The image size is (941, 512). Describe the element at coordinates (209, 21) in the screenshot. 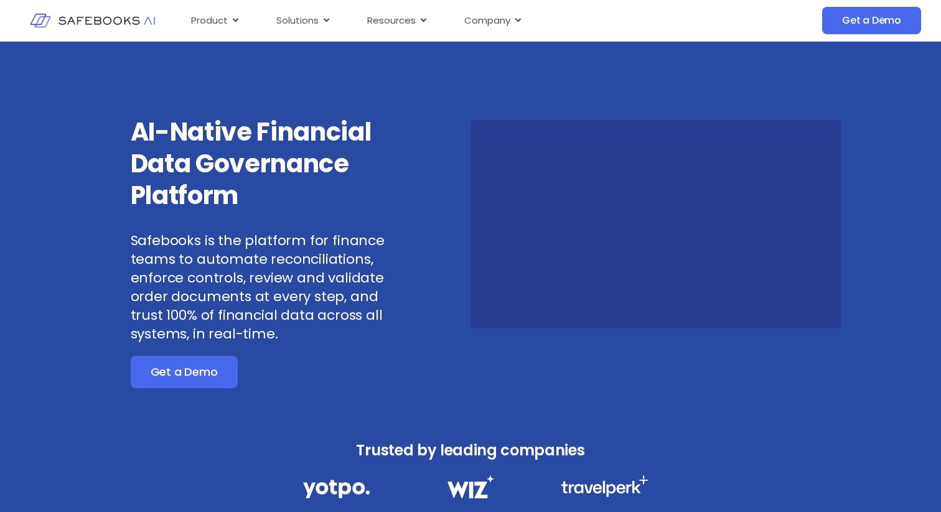

I see `span: Product` at that location.